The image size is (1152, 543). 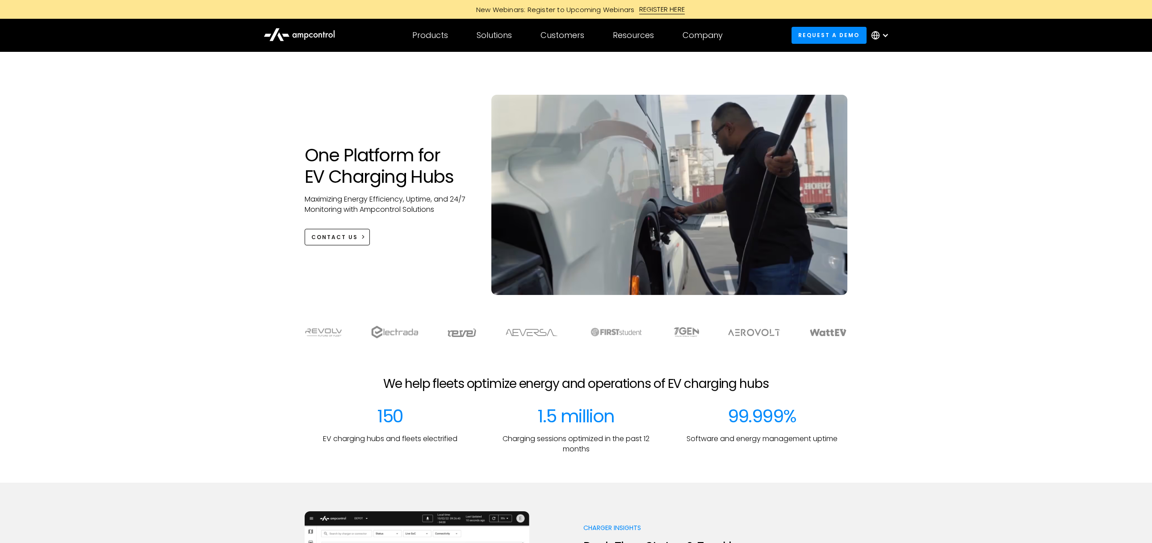 I want to click on img: WattEV logo, so click(x=828, y=332).